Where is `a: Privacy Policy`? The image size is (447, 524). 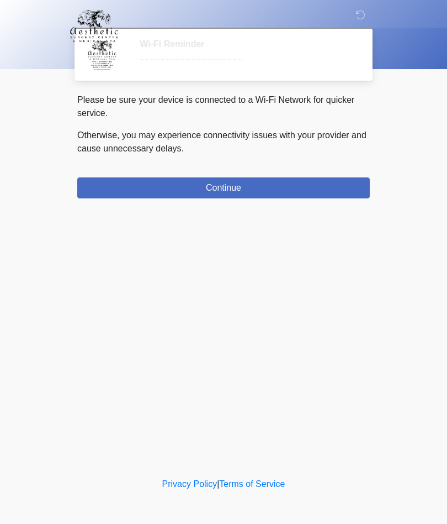
a: Privacy Policy is located at coordinates (190, 483).